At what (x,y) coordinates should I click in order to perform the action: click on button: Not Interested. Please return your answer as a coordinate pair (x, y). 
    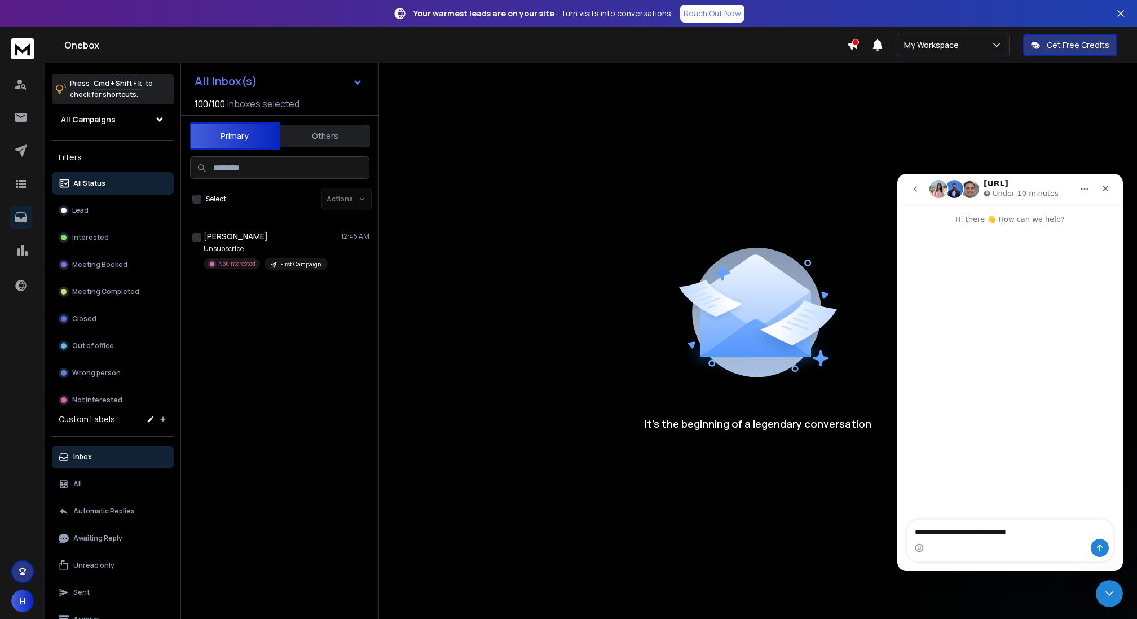
    Looking at the image, I should click on (113, 400).